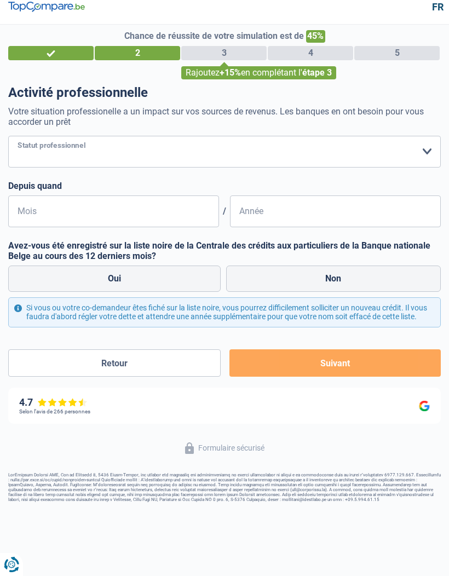 This screenshot has height=576, width=449. Describe the element at coordinates (315, 36) in the screenshot. I see `span: 45%` at that location.